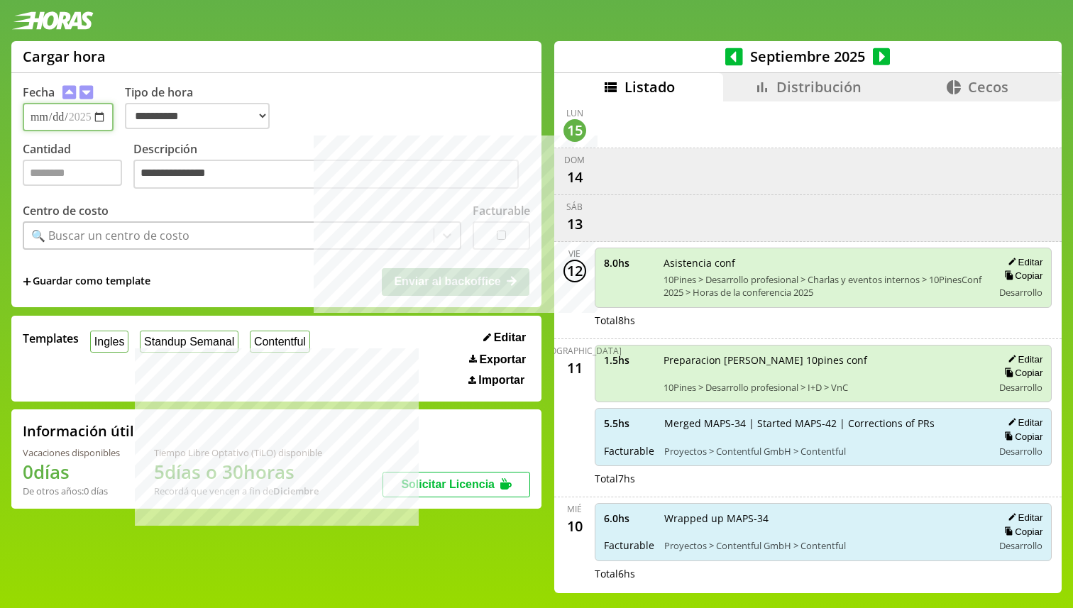 Image resolution: width=1073 pixels, height=608 pixels. I want to click on button: Solicitar Licencia, so click(456, 485).